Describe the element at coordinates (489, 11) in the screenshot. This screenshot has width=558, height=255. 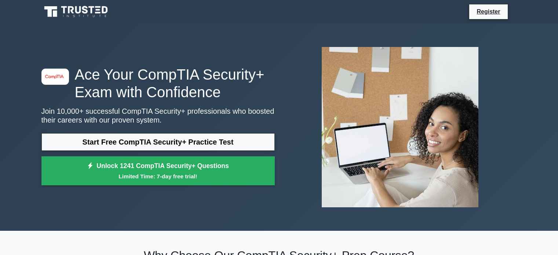
I see `a: Register` at that location.